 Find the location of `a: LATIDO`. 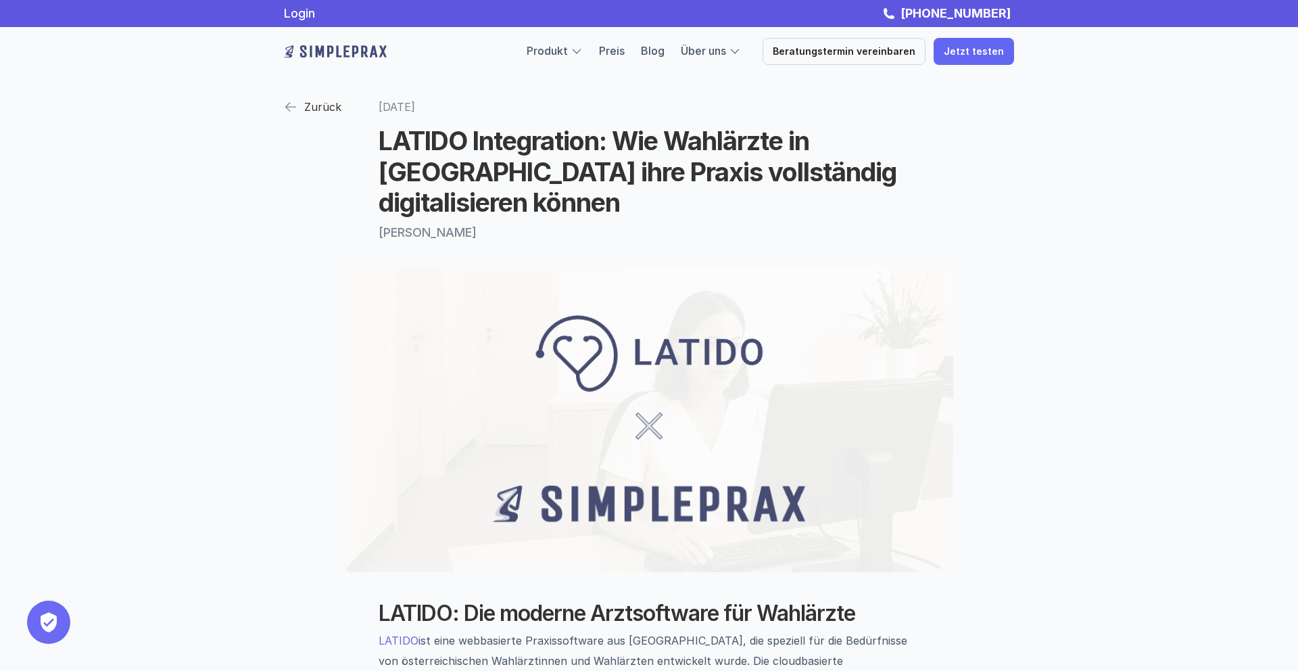

a: LATIDO is located at coordinates (398, 640).